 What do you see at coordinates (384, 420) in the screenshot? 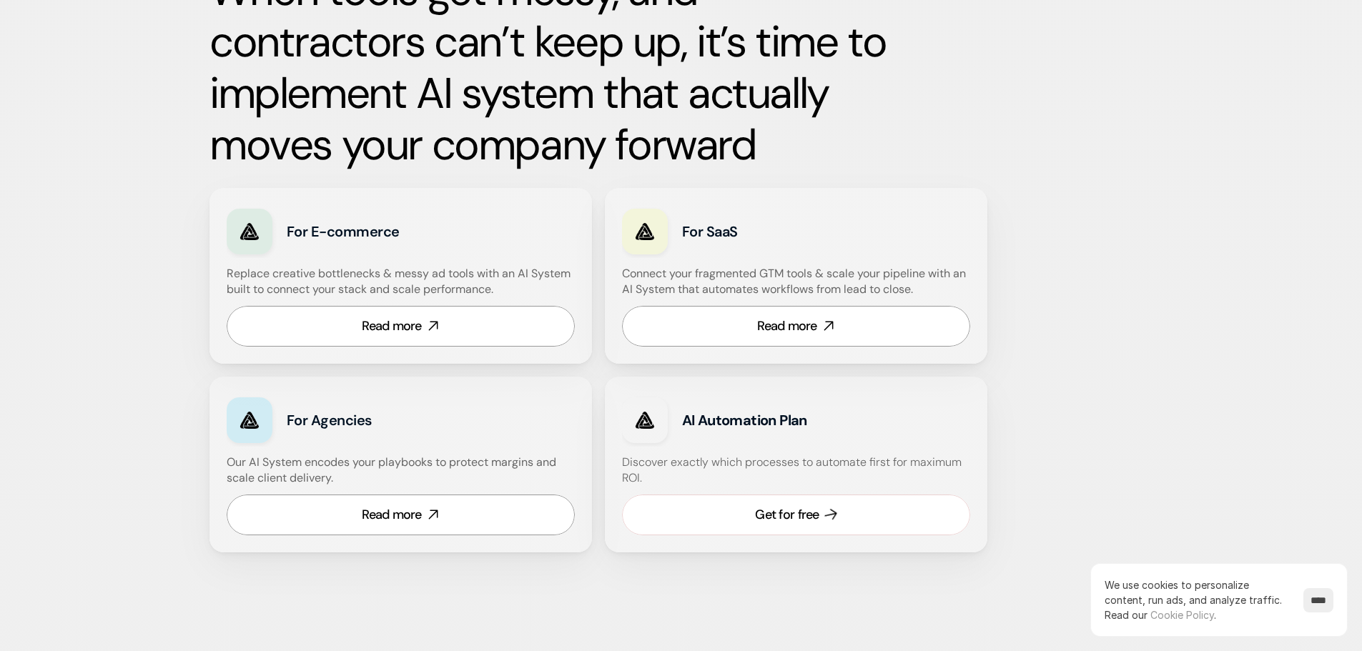
I see `h3: For Agencies` at bounding box center [384, 420].